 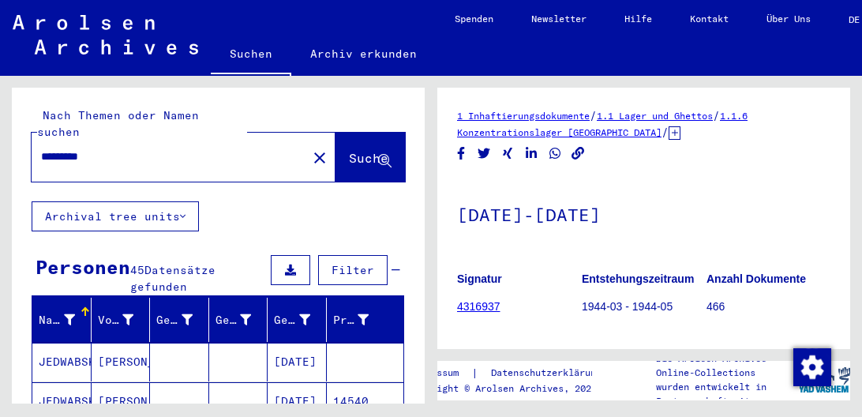 I want to click on span: Suche, so click(x=369, y=158).